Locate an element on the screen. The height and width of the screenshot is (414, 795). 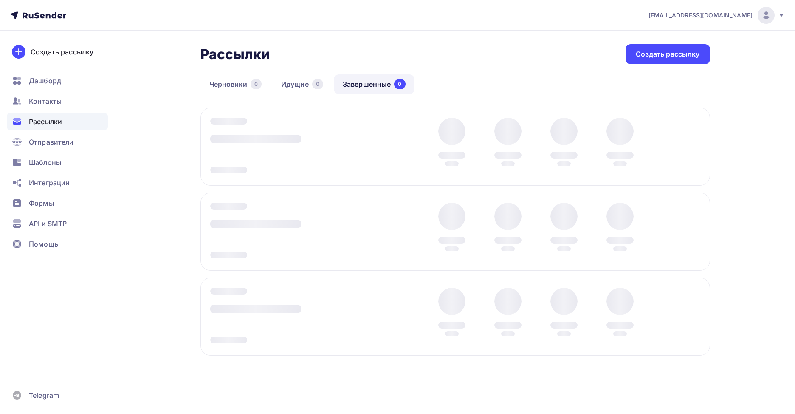
a: Дашборд is located at coordinates (57, 81).